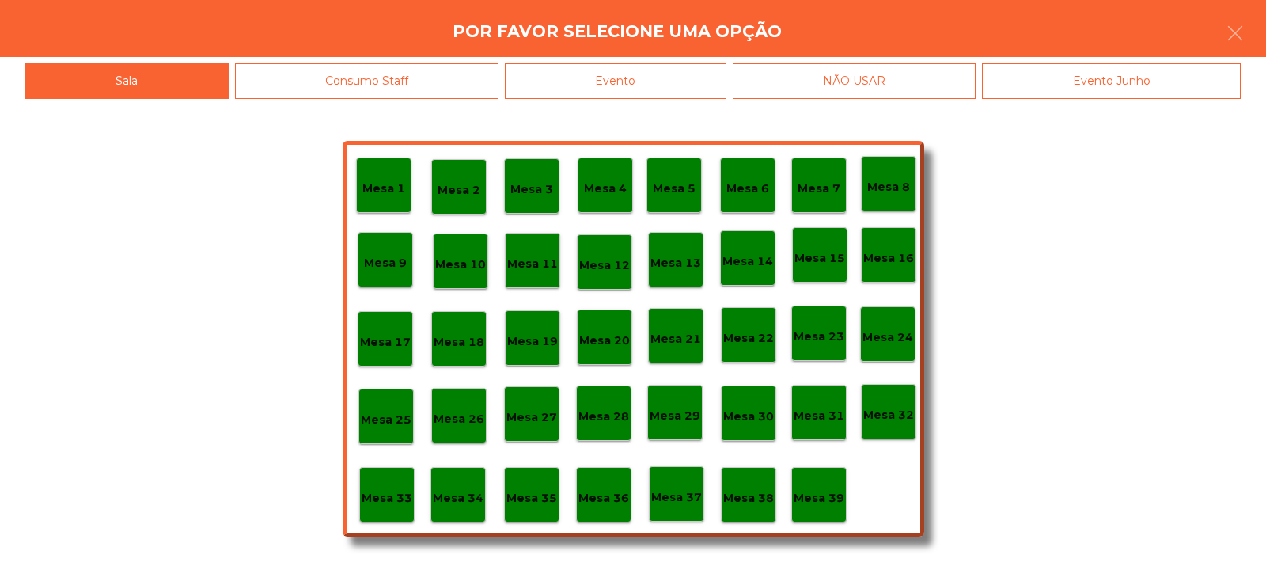 The width and height of the screenshot is (1266, 585). What do you see at coordinates (888, 258) in the screenshot?
I see `p: Mesa 16` at bounding box center [888, 258].